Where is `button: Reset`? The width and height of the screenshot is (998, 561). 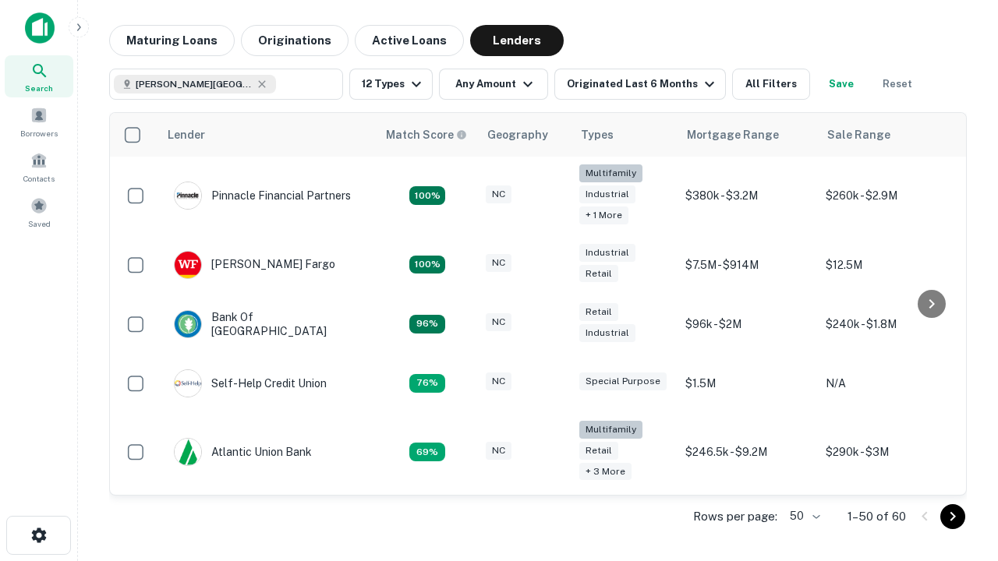
button: Reset is located at coordinates (897, 84).